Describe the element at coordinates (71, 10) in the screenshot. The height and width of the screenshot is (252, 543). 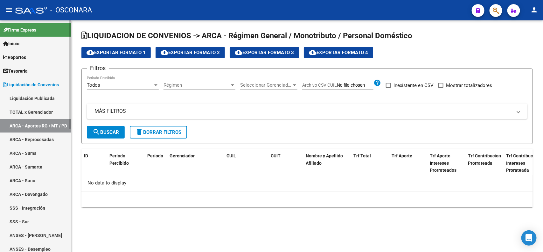
I see `span: - OSCONARA` at that location.